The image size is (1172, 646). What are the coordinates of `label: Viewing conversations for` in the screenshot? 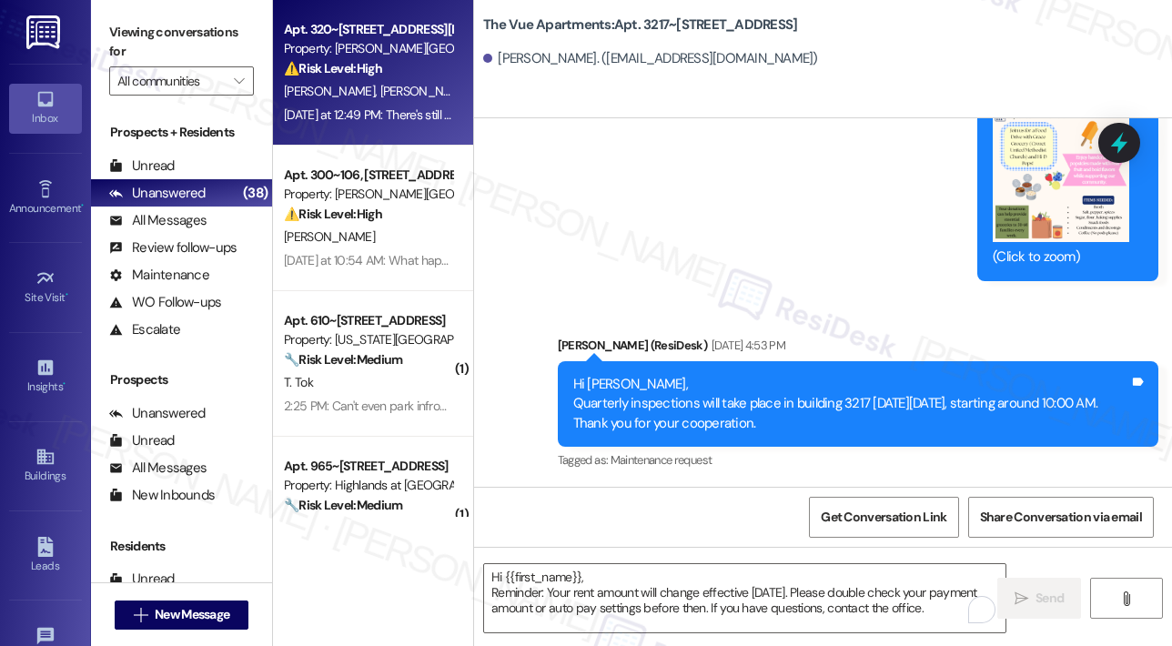 It's located at (181, 42).